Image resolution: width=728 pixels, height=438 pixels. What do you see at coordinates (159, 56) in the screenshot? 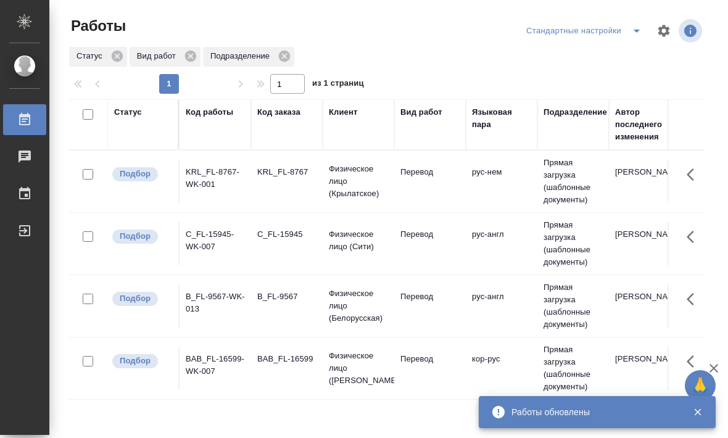
I see `p: Вид работ` at bounding box center [159, 56].